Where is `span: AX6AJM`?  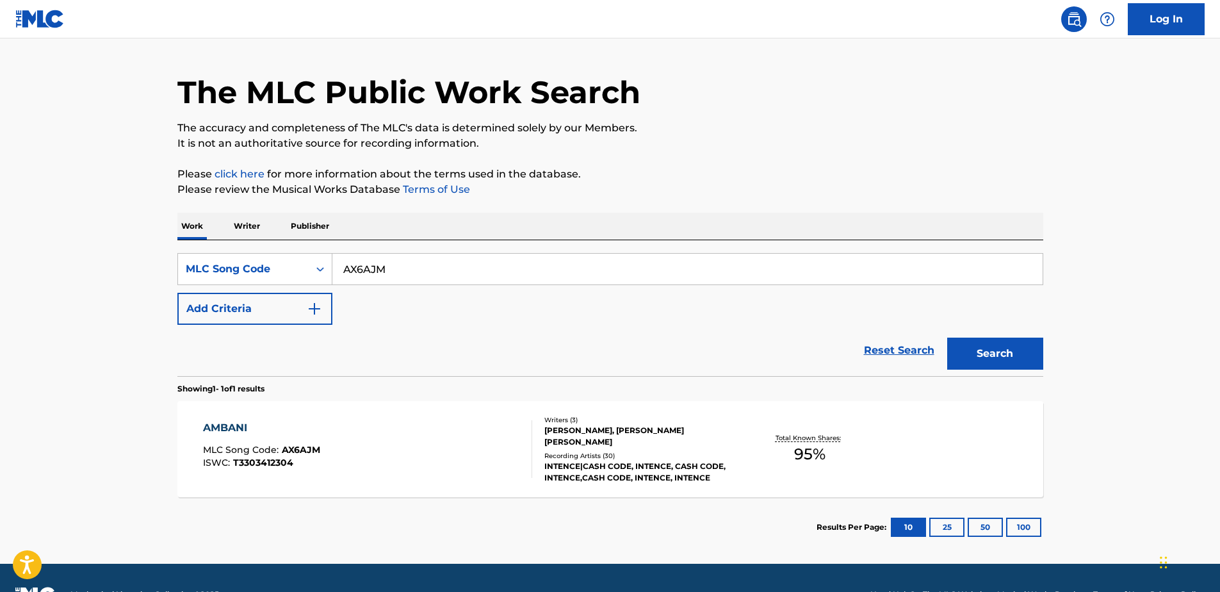
span: AX6AJM is located at coordinates (301, 450).